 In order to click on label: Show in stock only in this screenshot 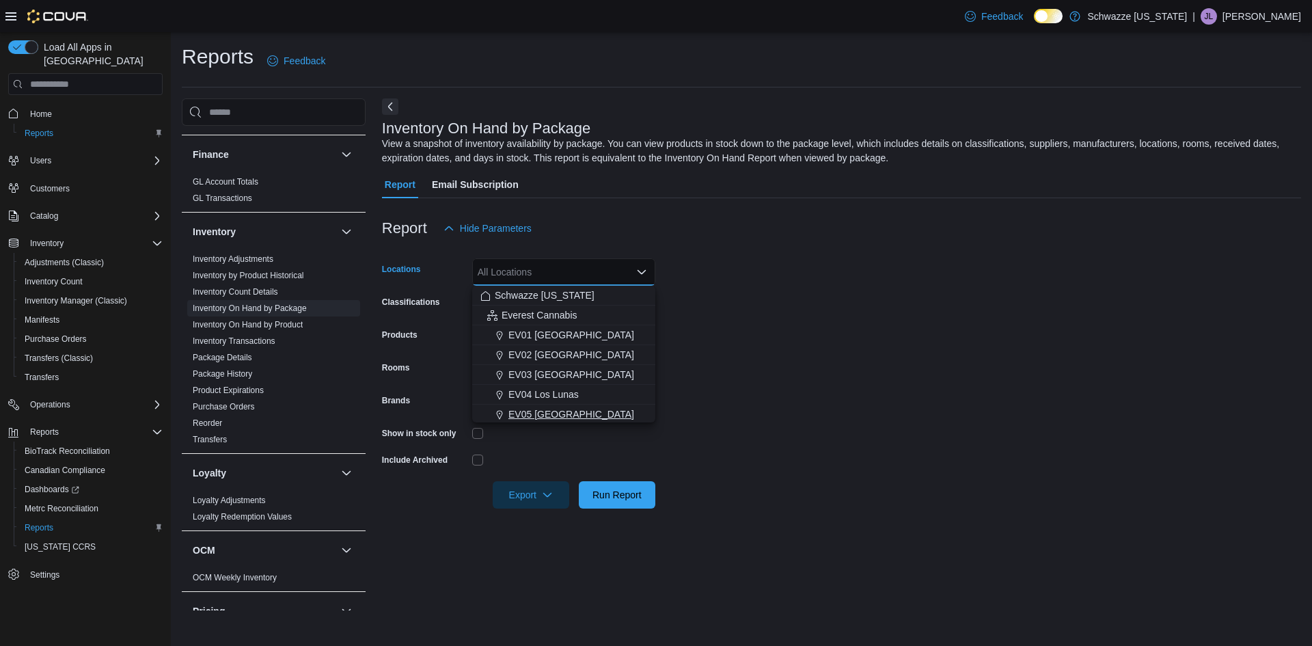, I will do `click(419, 433)`.